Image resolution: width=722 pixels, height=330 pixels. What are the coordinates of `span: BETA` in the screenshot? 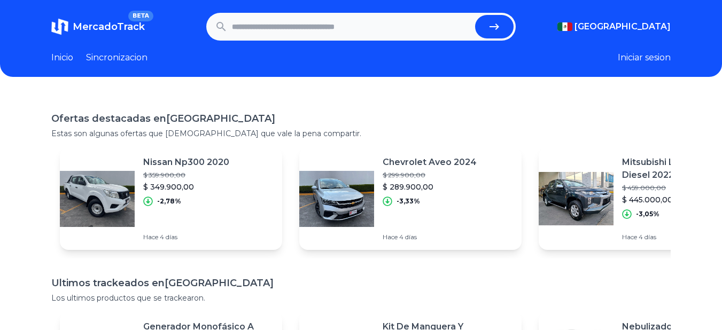 It's located at (141, 16).